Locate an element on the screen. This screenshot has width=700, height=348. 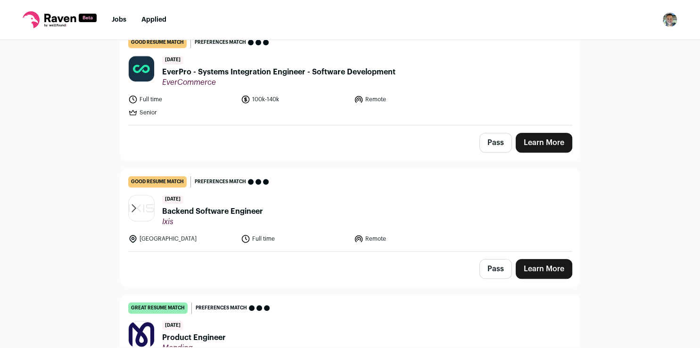
a: Jobs is located at coordinates (119, 20).